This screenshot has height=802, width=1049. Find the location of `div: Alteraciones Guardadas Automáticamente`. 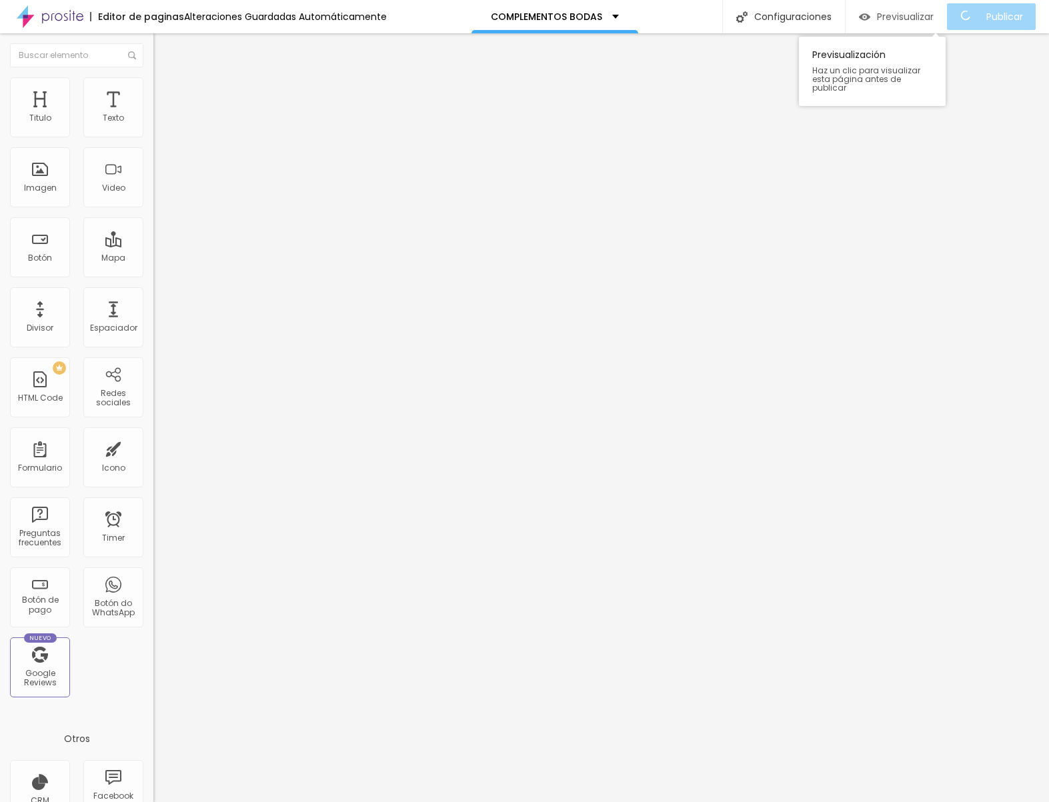

div: Alteraciones Guardadas Automáticamente is located at coordinates (285, 17).